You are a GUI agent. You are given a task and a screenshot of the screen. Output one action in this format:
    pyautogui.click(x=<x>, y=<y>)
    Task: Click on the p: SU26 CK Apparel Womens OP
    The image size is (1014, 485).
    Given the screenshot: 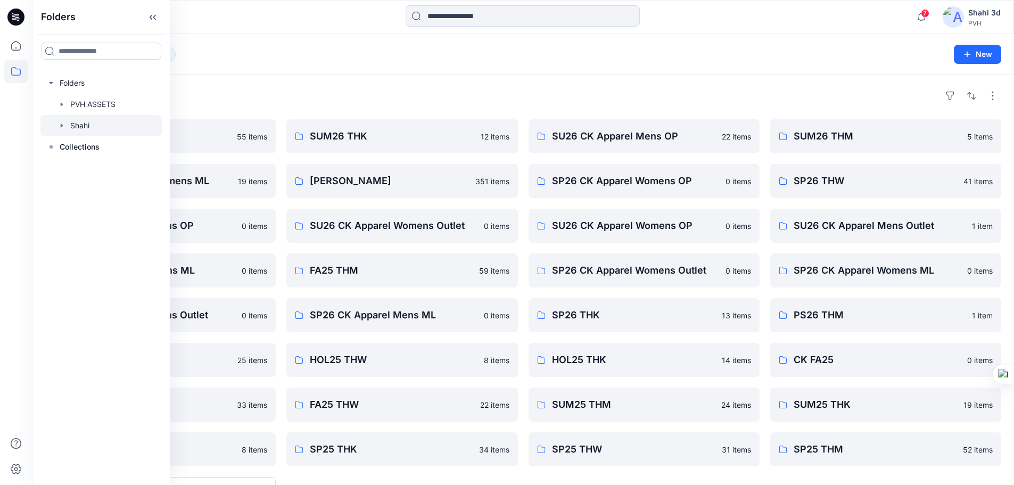 What is the action you would take?
    pyautogui.click(x=636, y=226)
    